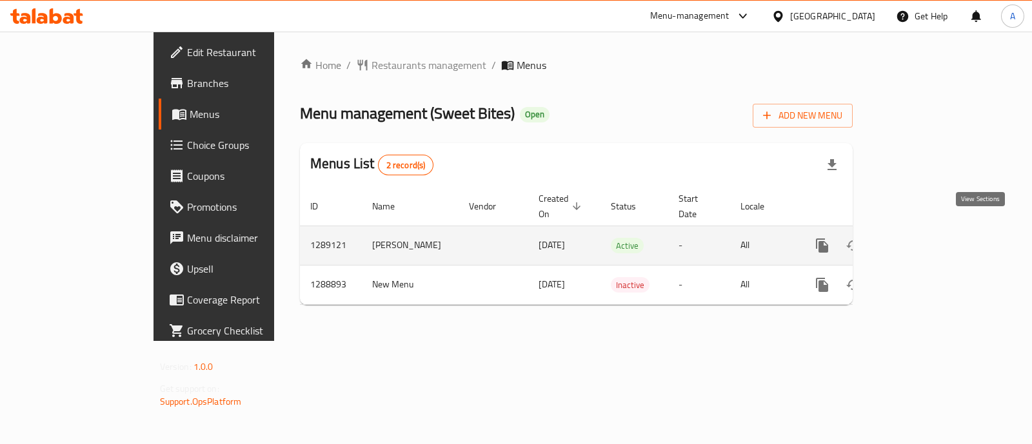  I want to click on a: Menu disclaimer, so click(242, 238).